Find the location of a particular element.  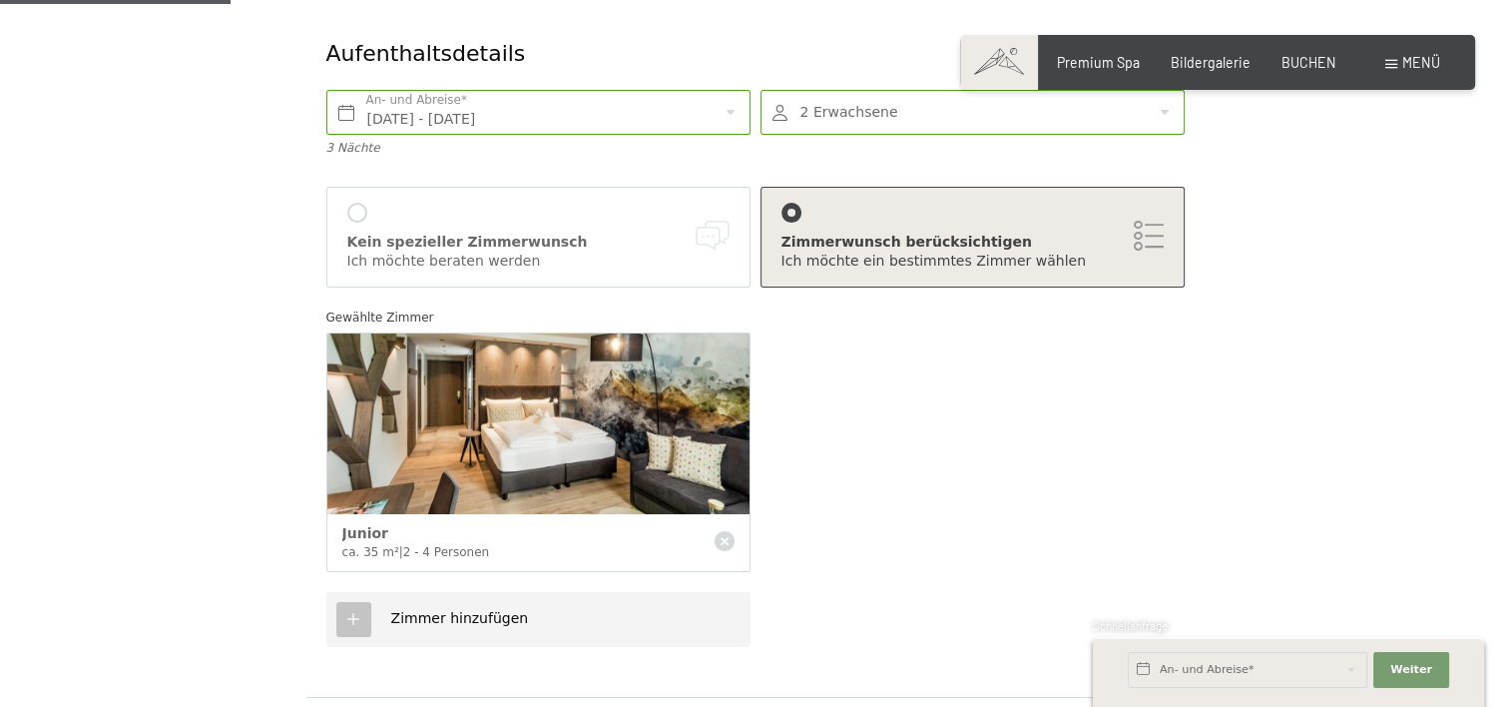

div: Kein spezieller Zimmerwunsch is located at coordinates (538, 242).